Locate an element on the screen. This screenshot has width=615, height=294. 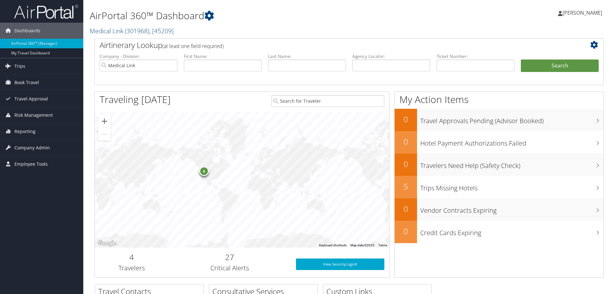
a: Terms (opens in new tab) is located at coordinates (383, 245).